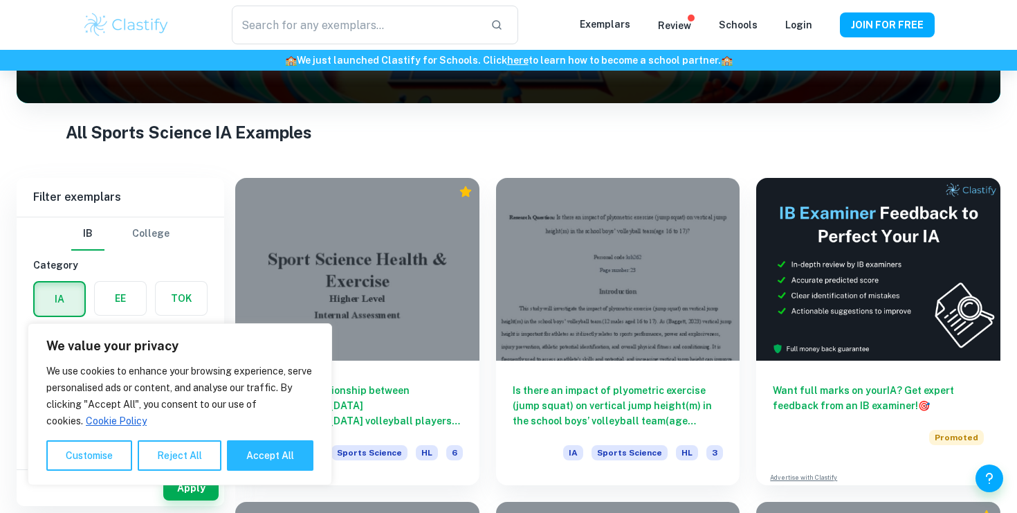 This screenshot has height=513, width=1017. Describe the element at coordinates (180, 396) in the screenshot. I see `p: We use cookies to enhance your browsing experience, serve personalised ads or content, and analys...` at that location.